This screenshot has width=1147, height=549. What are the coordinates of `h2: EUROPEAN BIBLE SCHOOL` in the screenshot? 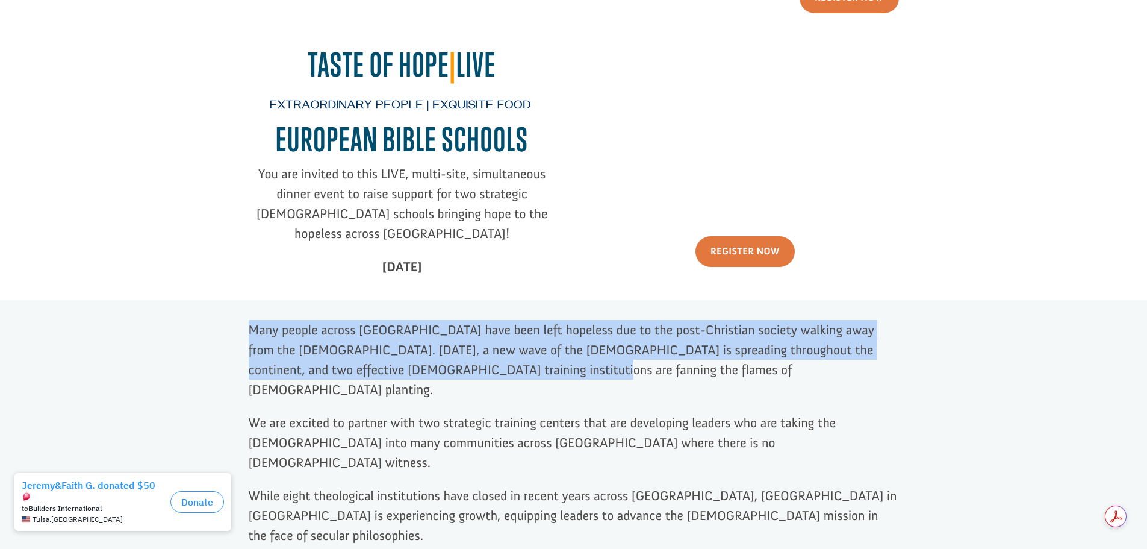 It's located at (402, 142).